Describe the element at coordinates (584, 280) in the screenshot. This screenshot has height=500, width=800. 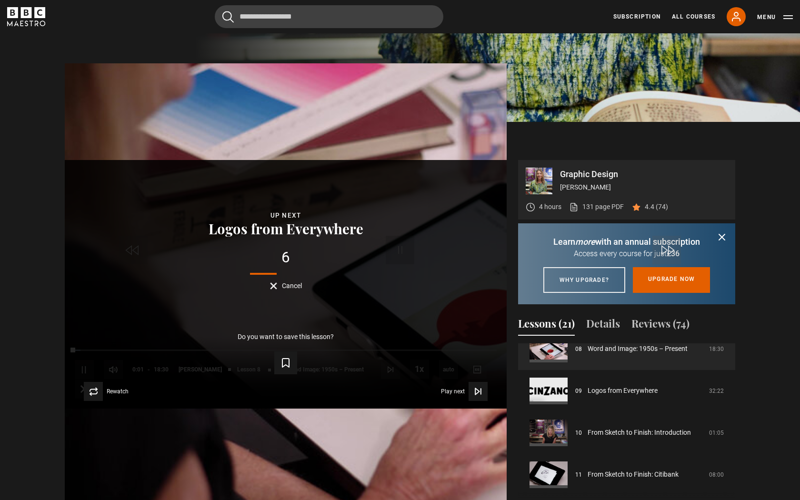
I see `a: Why upgrade?` at that location.